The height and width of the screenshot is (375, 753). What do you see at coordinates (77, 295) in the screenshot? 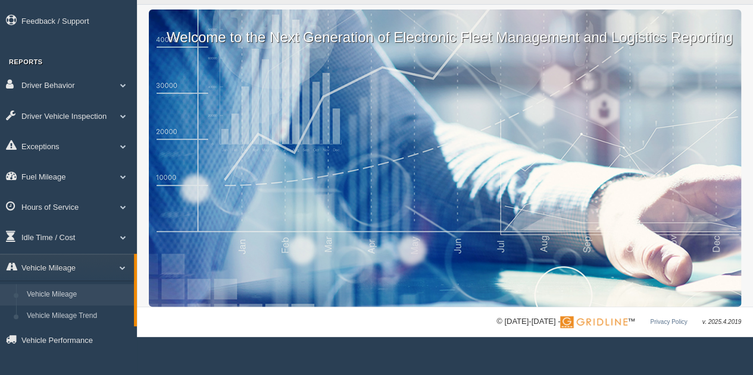
I see `a: Vehicle Mileage` at bounding box center [77, 295].